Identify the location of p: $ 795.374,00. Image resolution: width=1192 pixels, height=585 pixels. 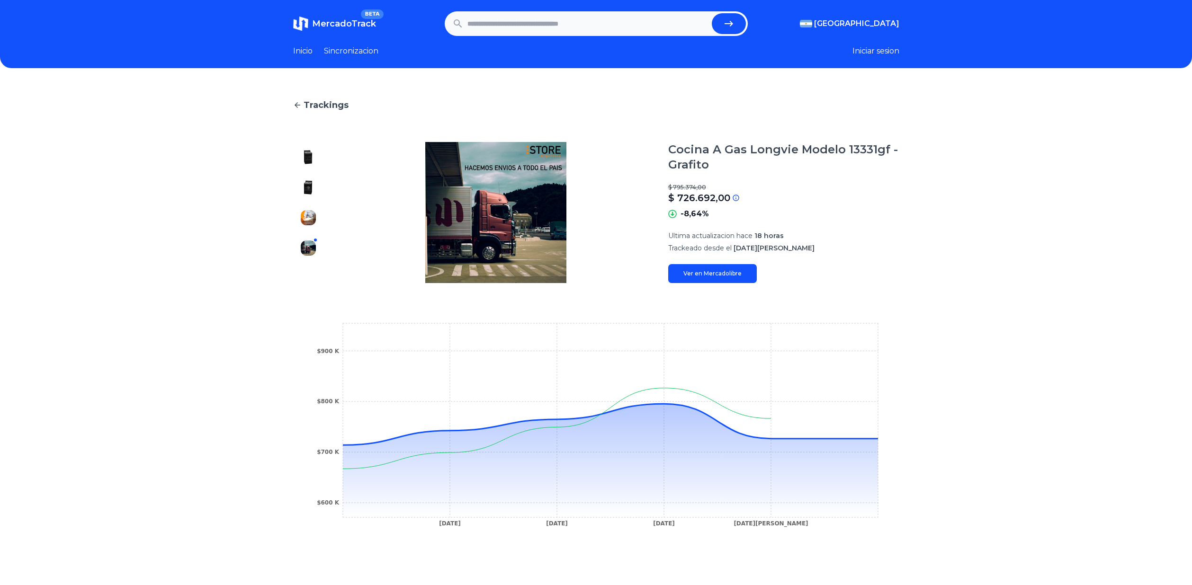
(784, 188).